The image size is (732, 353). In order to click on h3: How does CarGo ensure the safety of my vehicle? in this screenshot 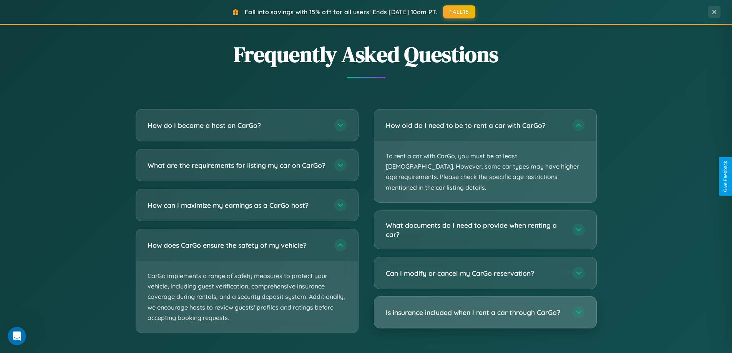, I will do `click(237, 245)`.